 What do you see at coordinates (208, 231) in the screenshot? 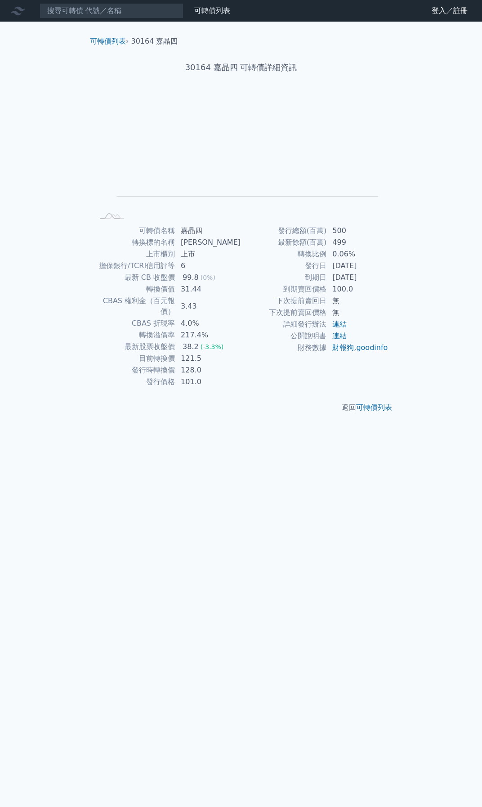
I see `td: 嘉晶四` at bounding box center [208, 231].